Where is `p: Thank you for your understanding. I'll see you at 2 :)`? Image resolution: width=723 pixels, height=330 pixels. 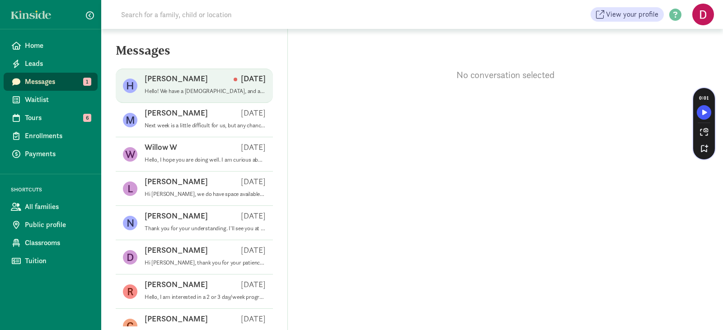 p: Thank you for your understanding. I'll see you at 2 :) is located at coordinates (205, 229).